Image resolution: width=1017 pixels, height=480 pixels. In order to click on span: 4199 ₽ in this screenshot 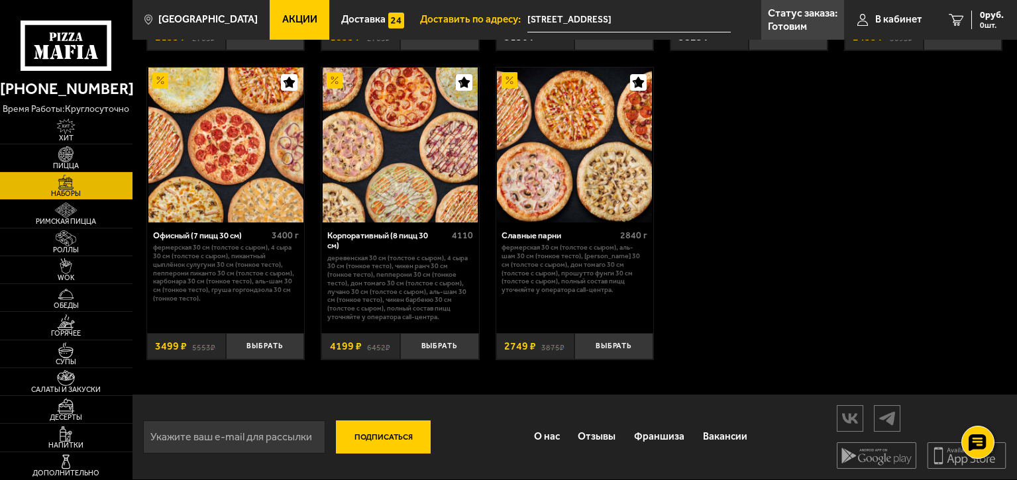, I will do `click(346, 347)`.